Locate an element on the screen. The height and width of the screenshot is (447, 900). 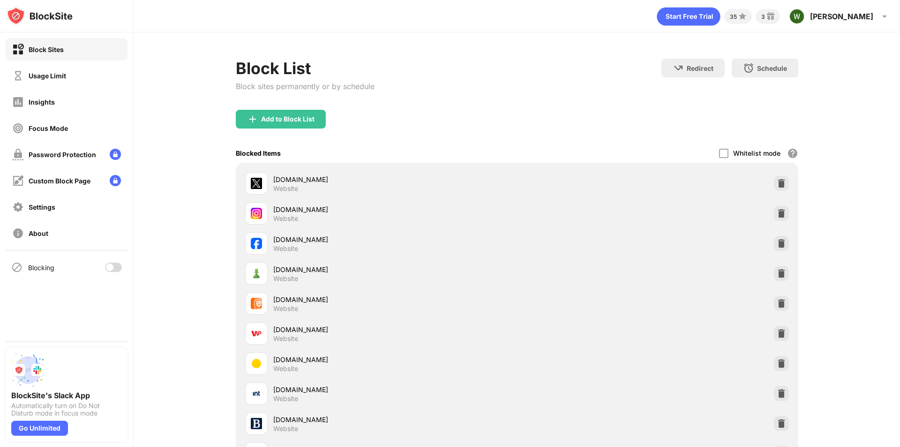
div: Blocking is located at coordinates (41, 267).